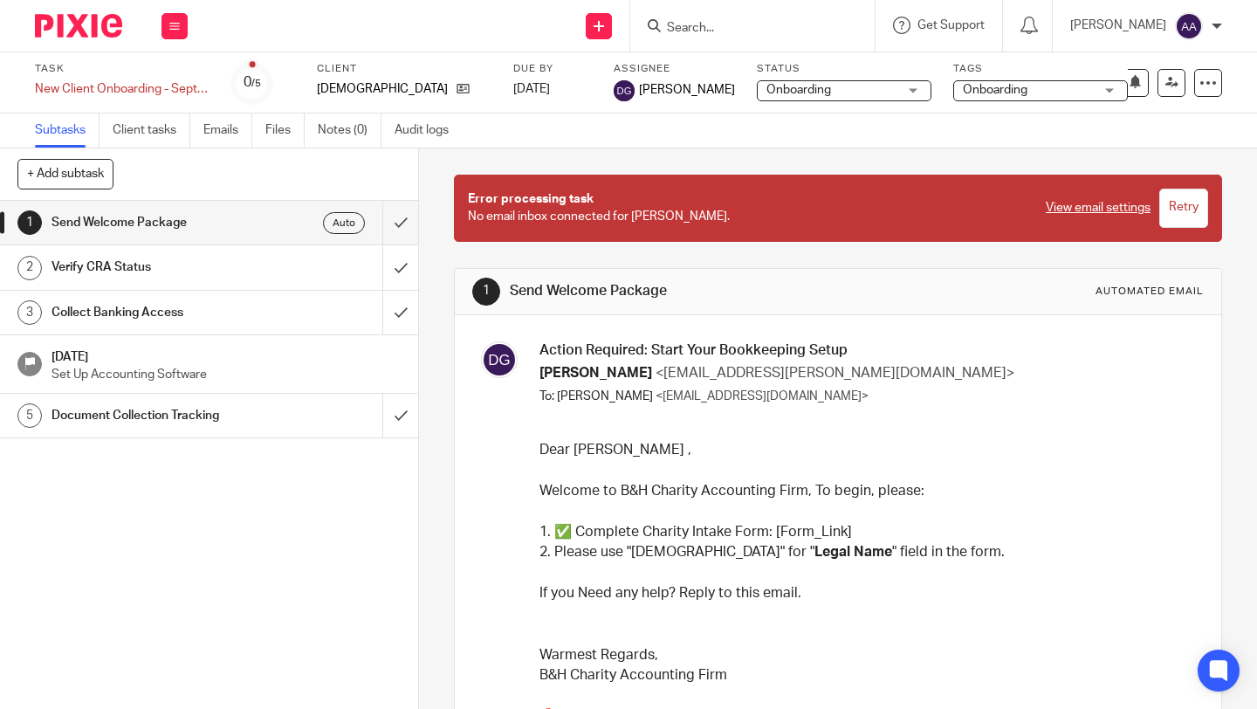 This screenshot has width=1257, height=709. Describe the element at coordinates (552, 69) in the screenshot. I see `label: Due by` at that location.